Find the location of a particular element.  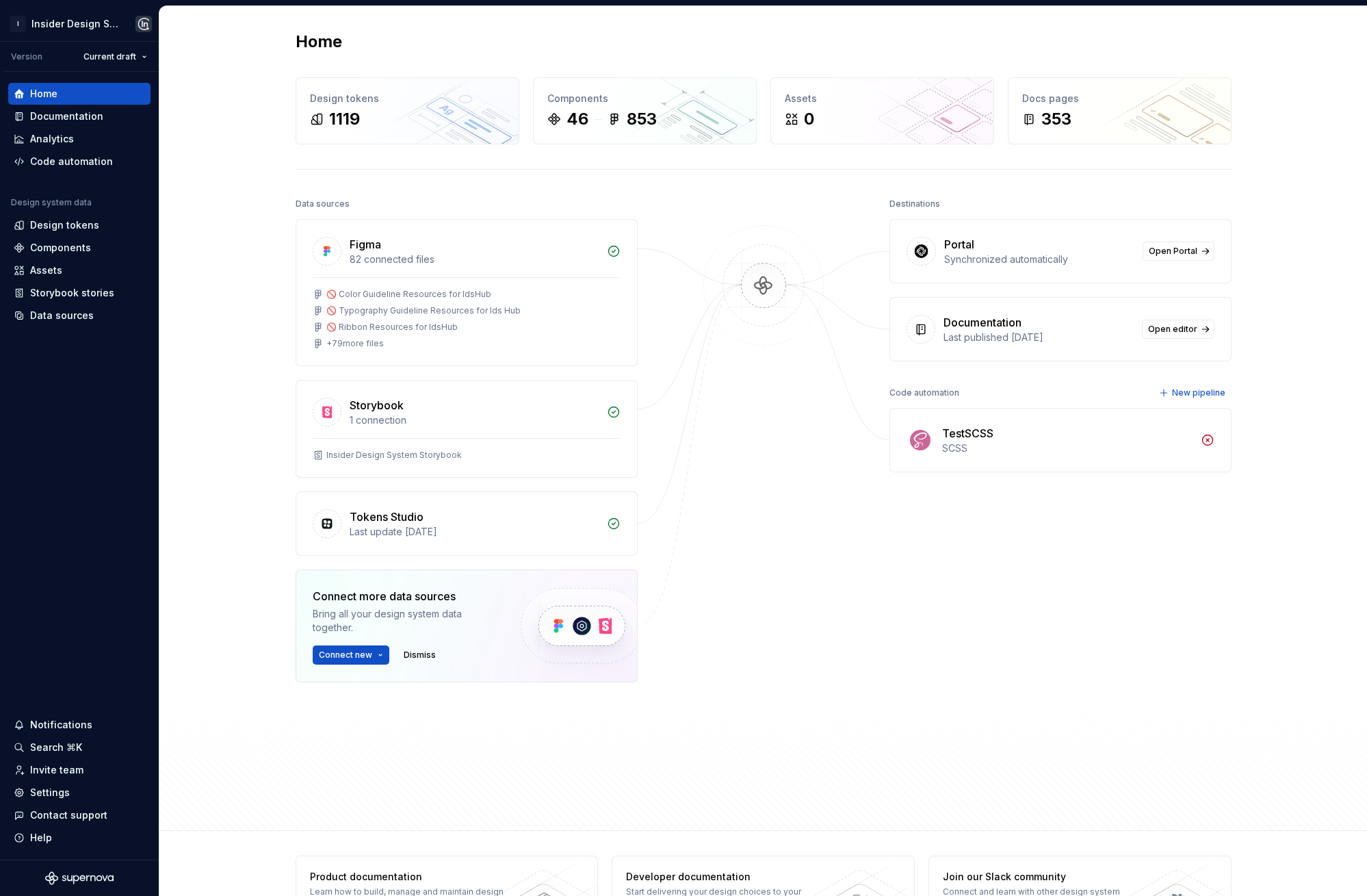

a: Data sources is located at coordinates (79, 316).